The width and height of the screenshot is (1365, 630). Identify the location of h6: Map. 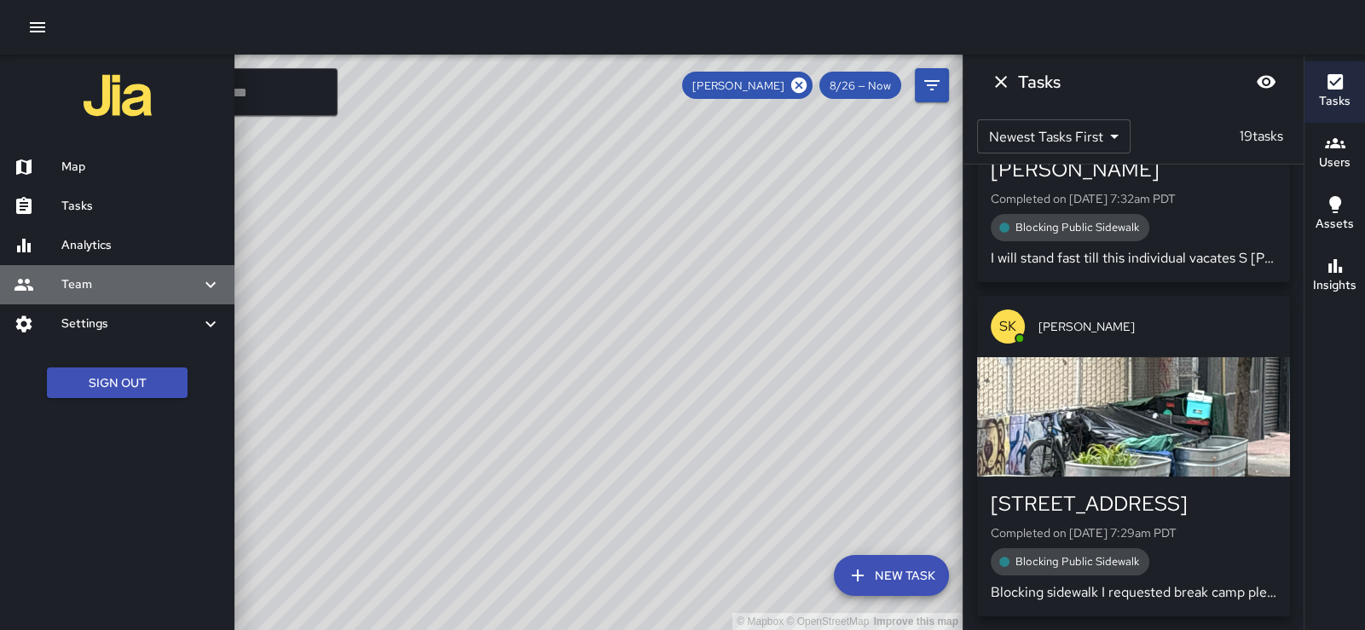
(141, 167).